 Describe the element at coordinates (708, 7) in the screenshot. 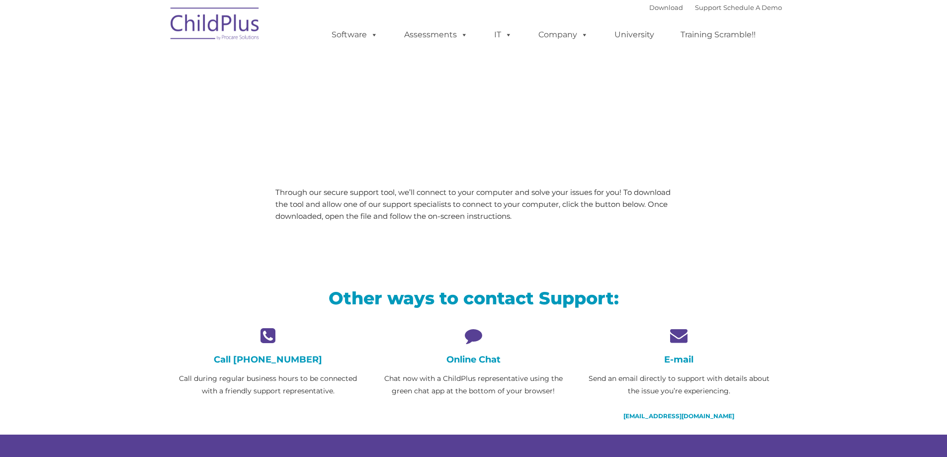

I see `a: Support` at that location.